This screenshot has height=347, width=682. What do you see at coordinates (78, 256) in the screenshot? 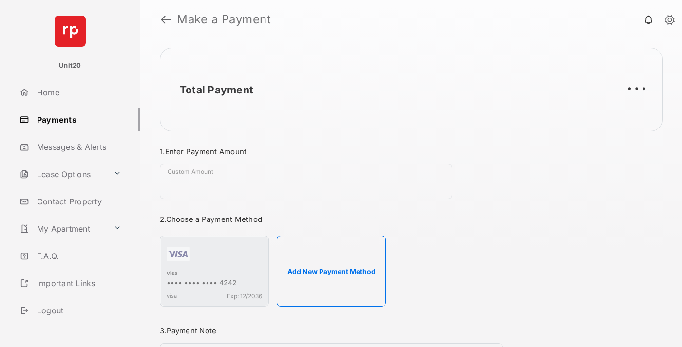
I see `a: F.A.Q.` at bounding box center [78, 256].